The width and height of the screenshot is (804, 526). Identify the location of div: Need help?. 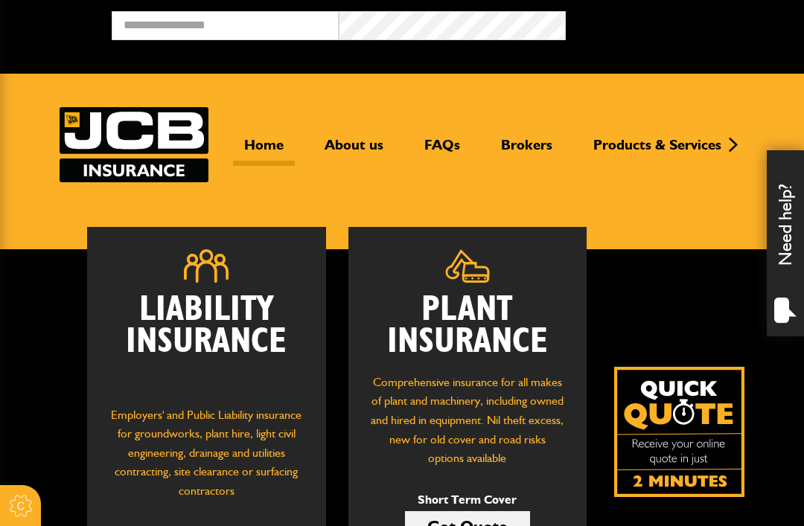
(786, 243).